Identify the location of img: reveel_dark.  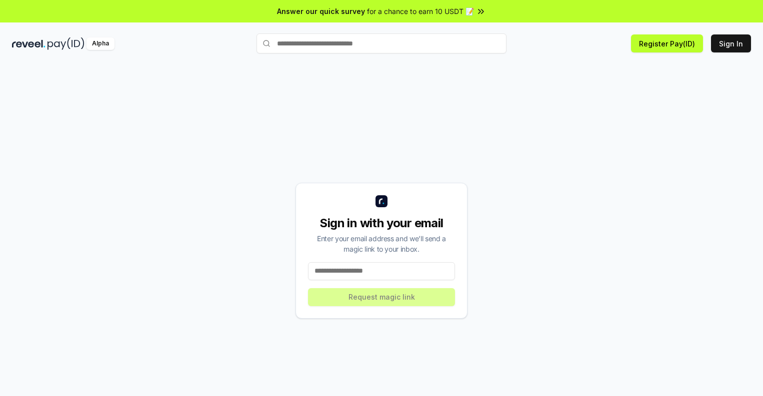
(28, 43).